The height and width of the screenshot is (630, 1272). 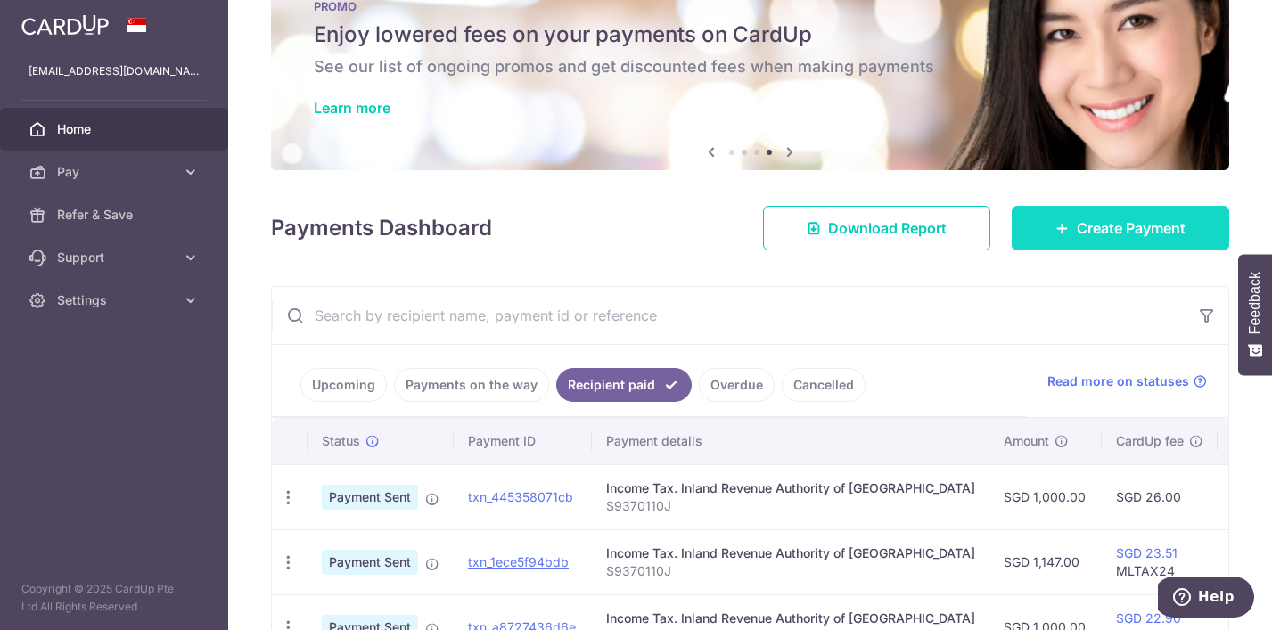 I want to click on h5: Enjoy lowered fees on your payments on CardUp, so click(x=750, y=35).